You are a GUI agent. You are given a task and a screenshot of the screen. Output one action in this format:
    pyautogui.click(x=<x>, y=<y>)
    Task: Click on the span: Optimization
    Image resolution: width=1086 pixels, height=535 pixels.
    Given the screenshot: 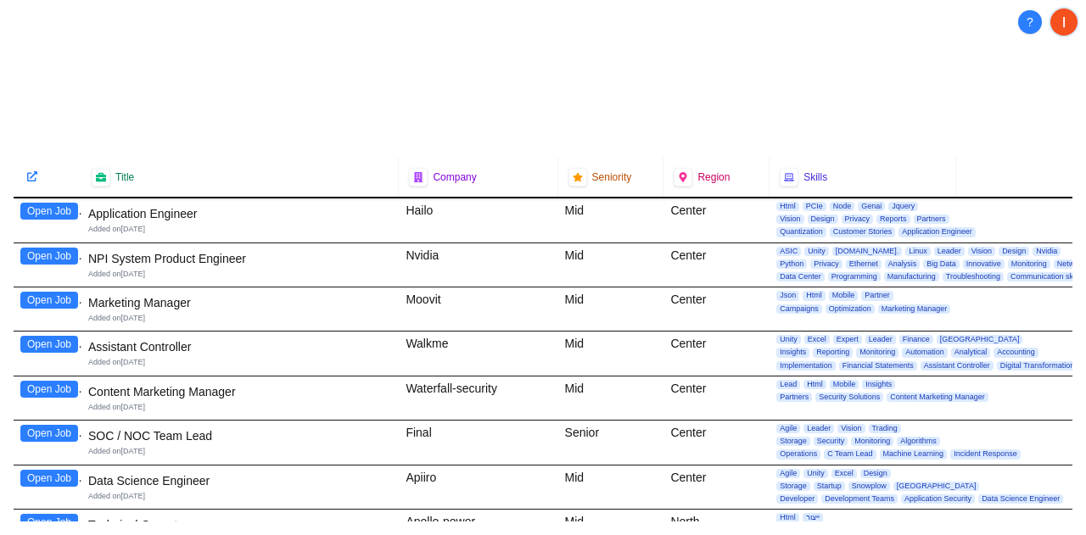 What is the action you would take?
    pyautogui.click(x=850, y=309)
    